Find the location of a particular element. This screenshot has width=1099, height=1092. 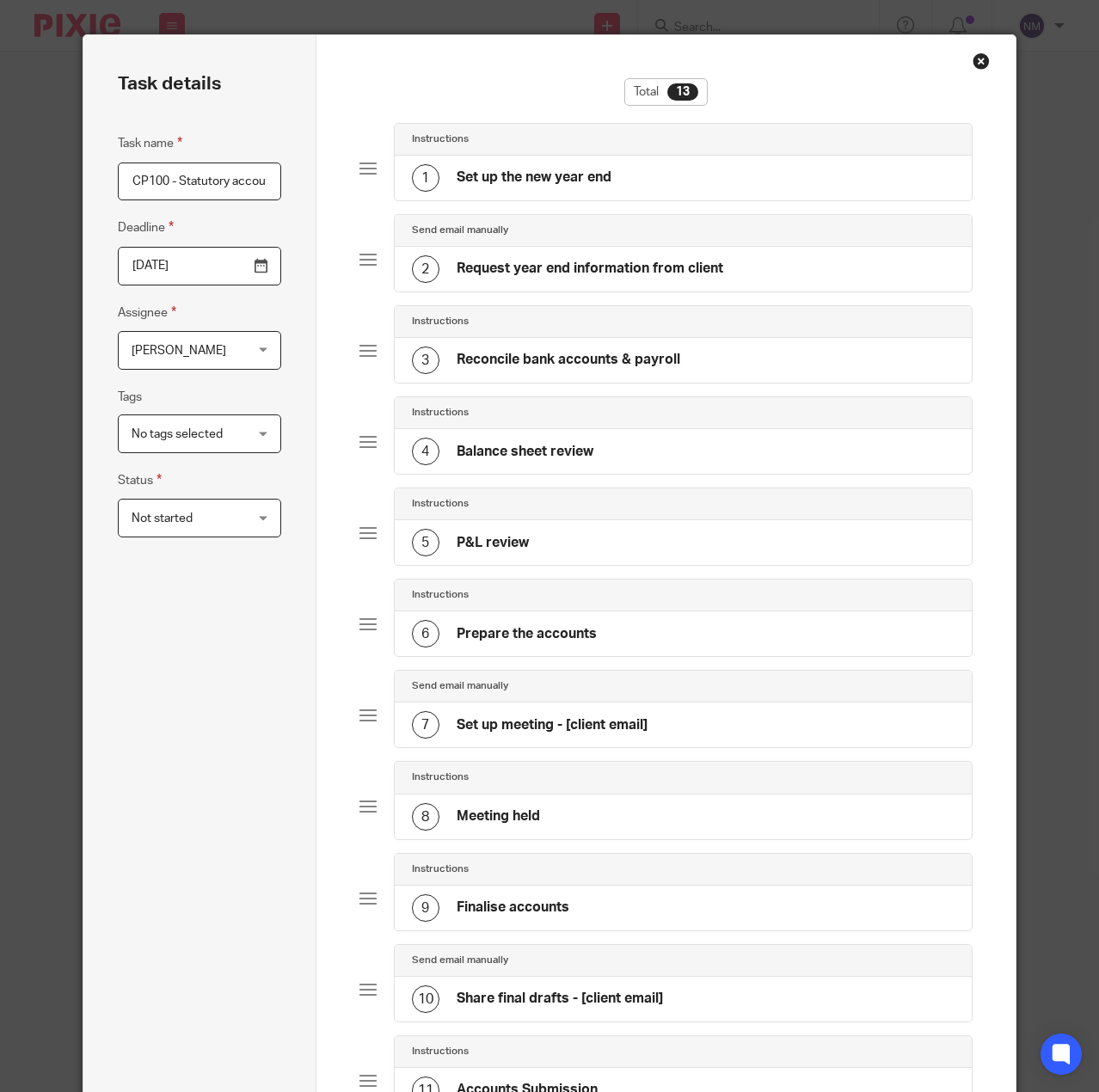

div: 6 is located at coordinates (426, 634).